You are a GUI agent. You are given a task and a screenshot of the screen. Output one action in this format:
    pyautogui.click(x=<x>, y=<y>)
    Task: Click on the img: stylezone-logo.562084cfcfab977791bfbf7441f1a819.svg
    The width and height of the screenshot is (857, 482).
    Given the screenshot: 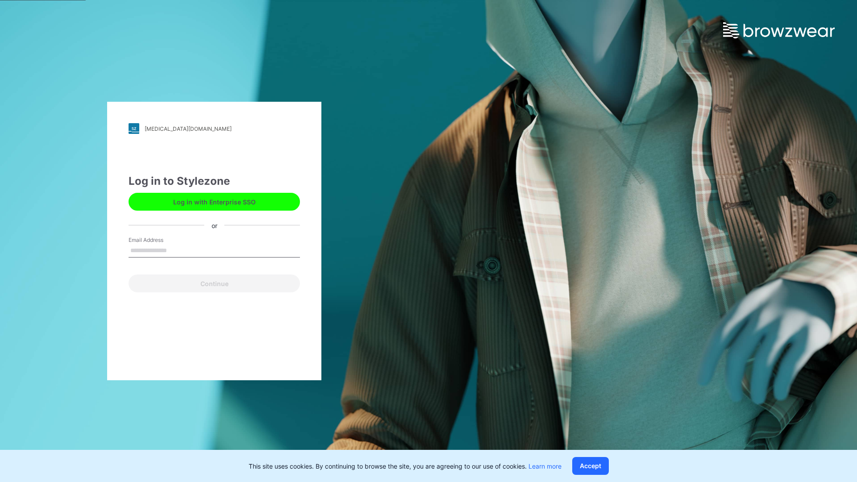 What is the action you would take?
    pyautogui.click(x=134, y=129)
    